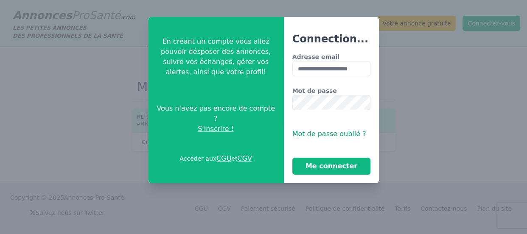 Image resolution: width=527 pixels, height=234 pixels. I want to click on span: Vous n'avez pas encore de compte ?, so click(216, 114).